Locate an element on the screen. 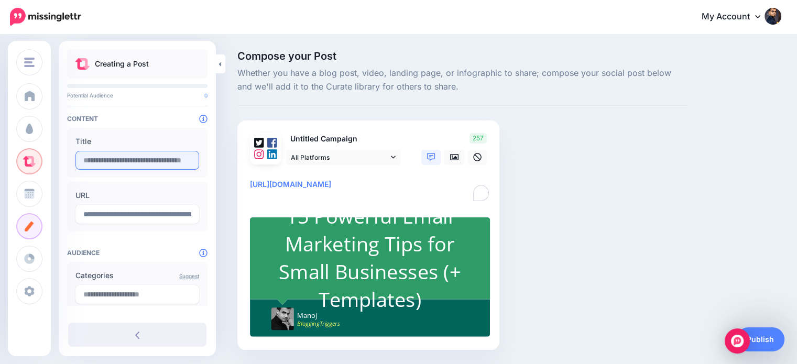 This screenshot has width=797, height=364. img: tab_domain_overview_orange.svg is located at coordinates (32, 70).